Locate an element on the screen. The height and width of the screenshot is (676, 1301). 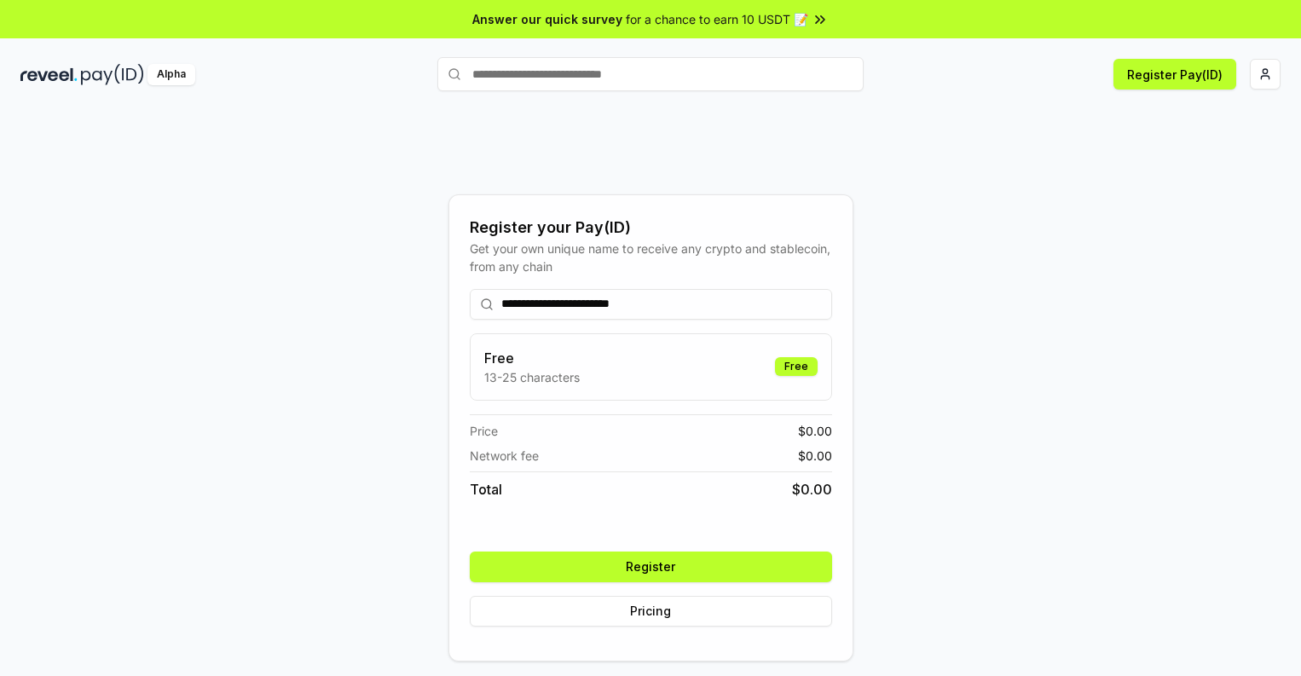
div: Free is located at coordinates (796, 367).